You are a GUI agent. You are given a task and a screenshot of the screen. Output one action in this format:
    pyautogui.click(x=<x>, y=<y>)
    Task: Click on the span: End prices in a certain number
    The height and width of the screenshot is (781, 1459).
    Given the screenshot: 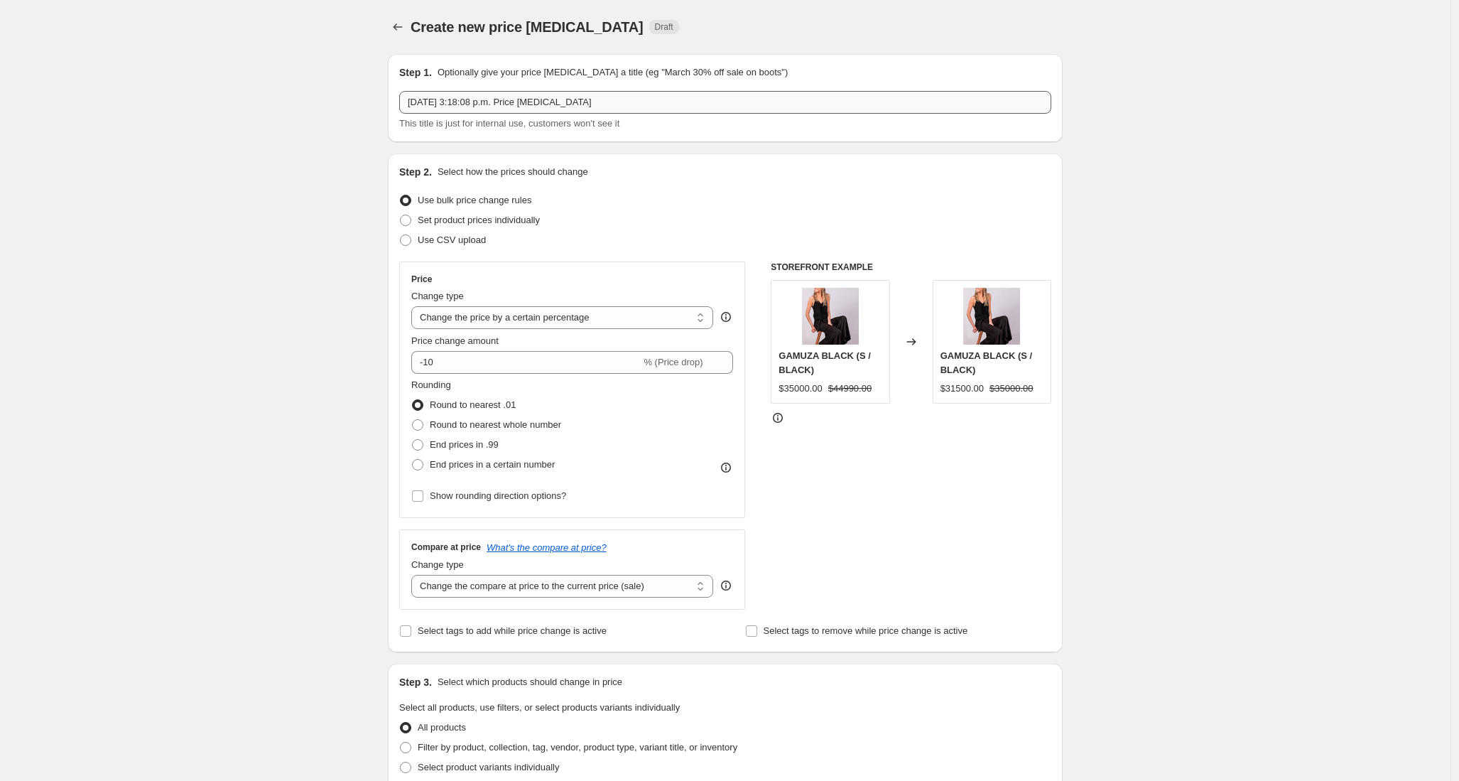 What is the action you would take?
    pyautogui.click(x=492, y=464)
    